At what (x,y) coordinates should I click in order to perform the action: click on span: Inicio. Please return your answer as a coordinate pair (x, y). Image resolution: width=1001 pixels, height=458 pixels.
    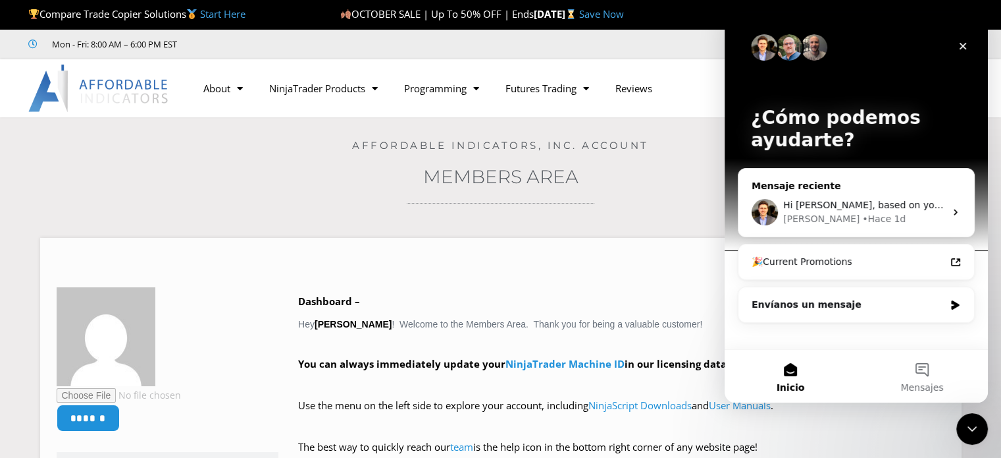
    Looking at the image, I should click on (66, 374).